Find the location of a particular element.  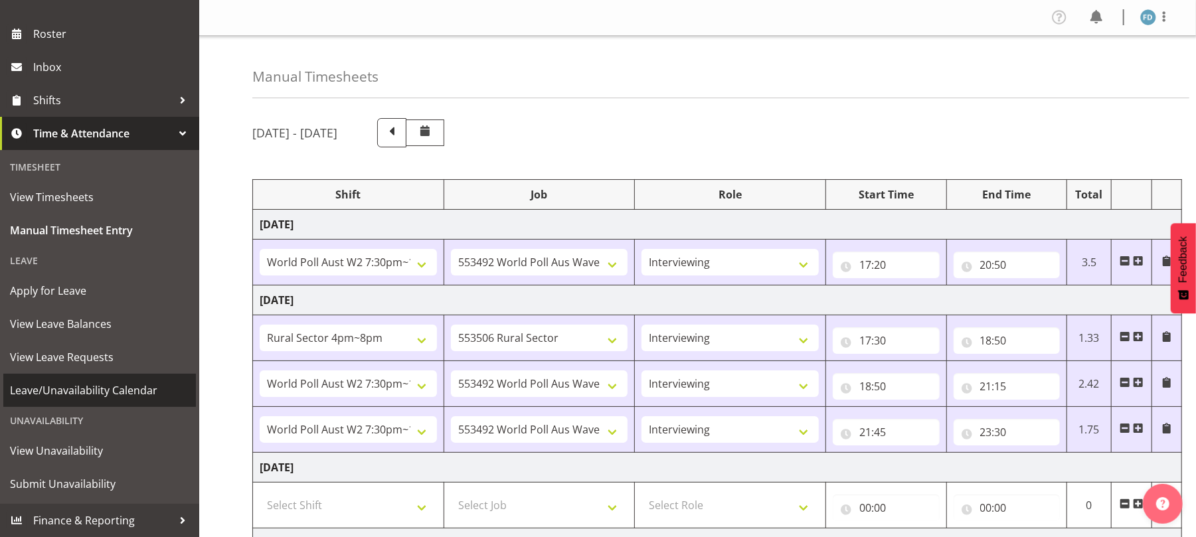

span: Manual Timesheet Entry is located at coordinates (100, 231).